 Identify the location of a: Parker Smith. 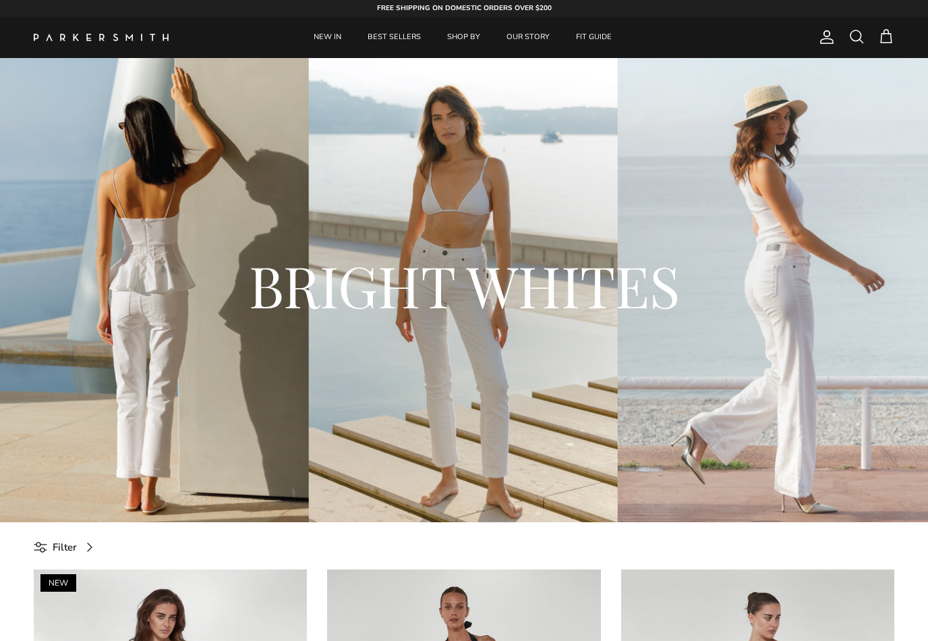
(101, 37).